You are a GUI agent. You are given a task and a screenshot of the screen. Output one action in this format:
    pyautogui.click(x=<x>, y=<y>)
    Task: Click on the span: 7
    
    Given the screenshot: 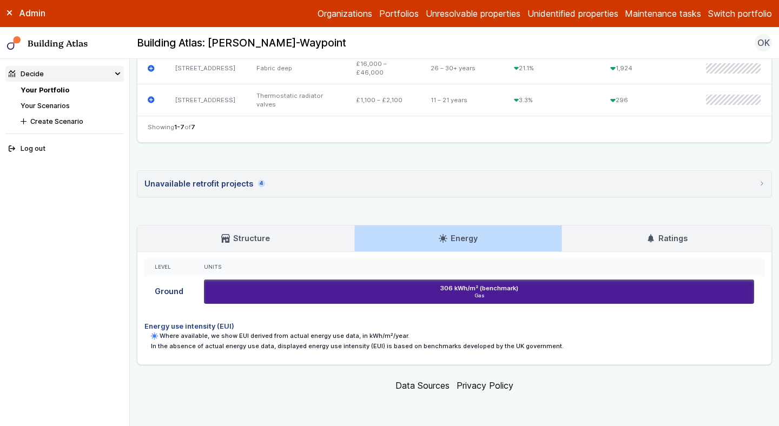 What is the action you would take?
    pyautogui.click(x=193, y=127)
    